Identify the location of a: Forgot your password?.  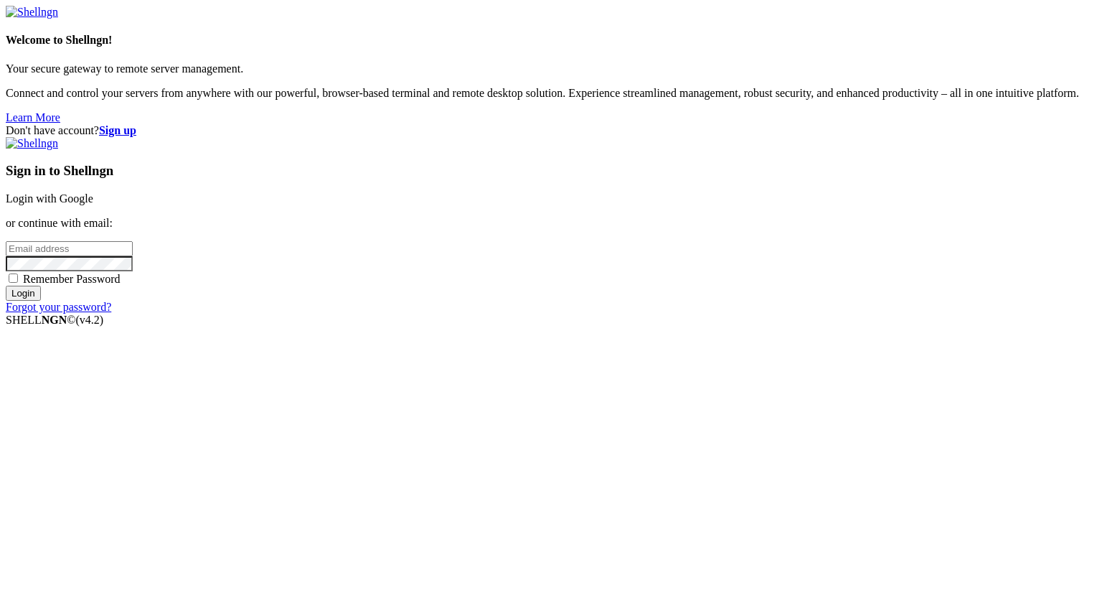
(58, 306).